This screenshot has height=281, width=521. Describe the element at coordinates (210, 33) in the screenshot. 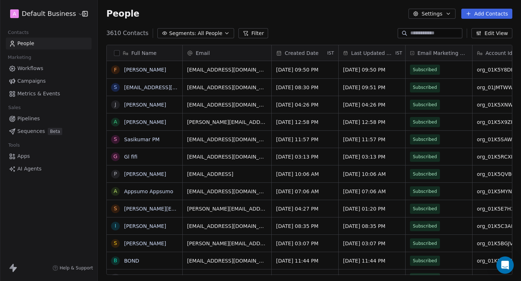

I see `span: All People` at that location.